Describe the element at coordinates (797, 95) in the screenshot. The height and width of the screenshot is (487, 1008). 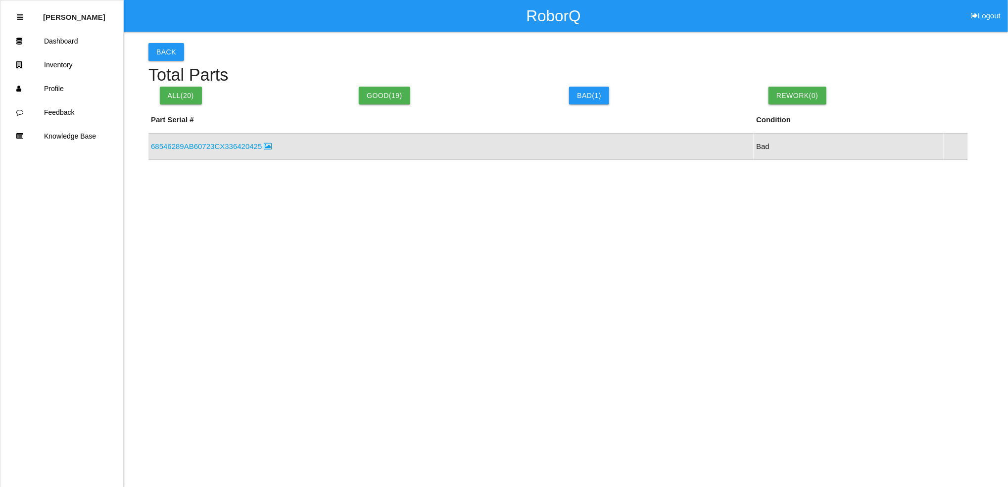
I see `button: Rework(0)` at that location.